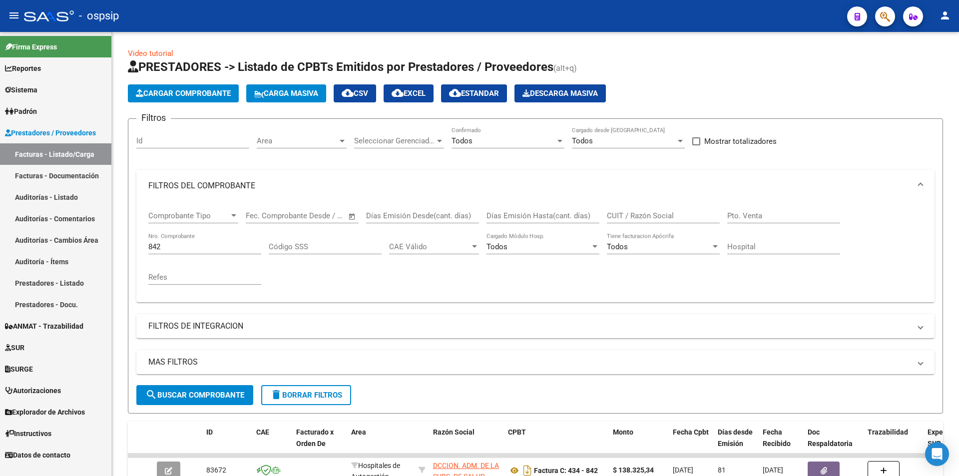 This screenshot has width=959, height=476. Describe the element at coordinates (306, 395) in the screenshot. I see `span: Borrar Filtros` at that location.